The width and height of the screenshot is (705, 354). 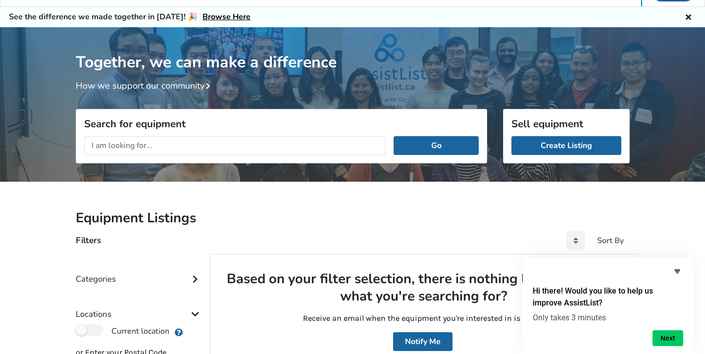 What do you see at coordinates (608, 317) in the screenshot?
I see `p: Only takes 3 minutes` at bounding box center [608, 317].